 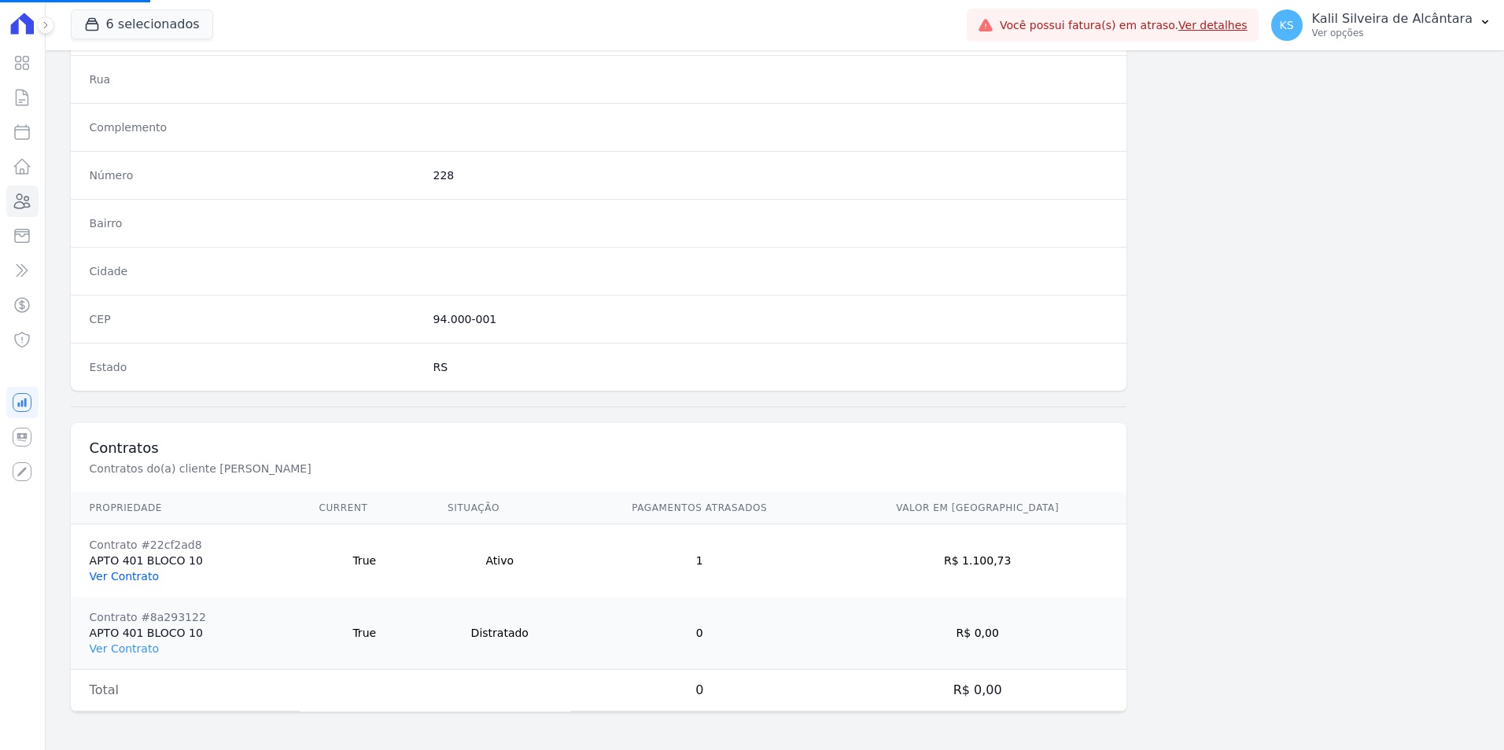 I want to click on dt: Rua, so click(x=255, y=79).